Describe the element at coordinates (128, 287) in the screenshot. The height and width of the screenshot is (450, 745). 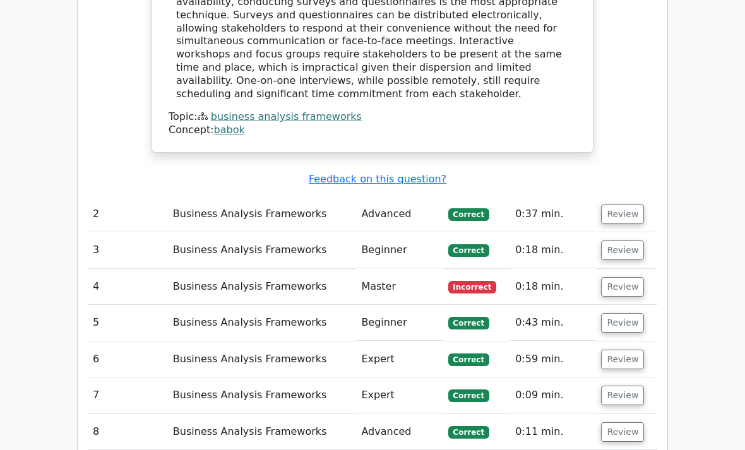
I see `td: 4` at that location.